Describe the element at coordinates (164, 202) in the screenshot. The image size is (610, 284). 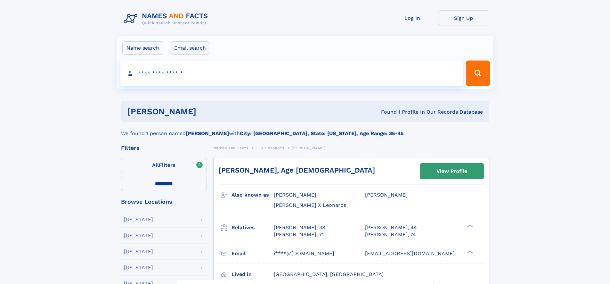
I see `div: Browse Locations` at that location.